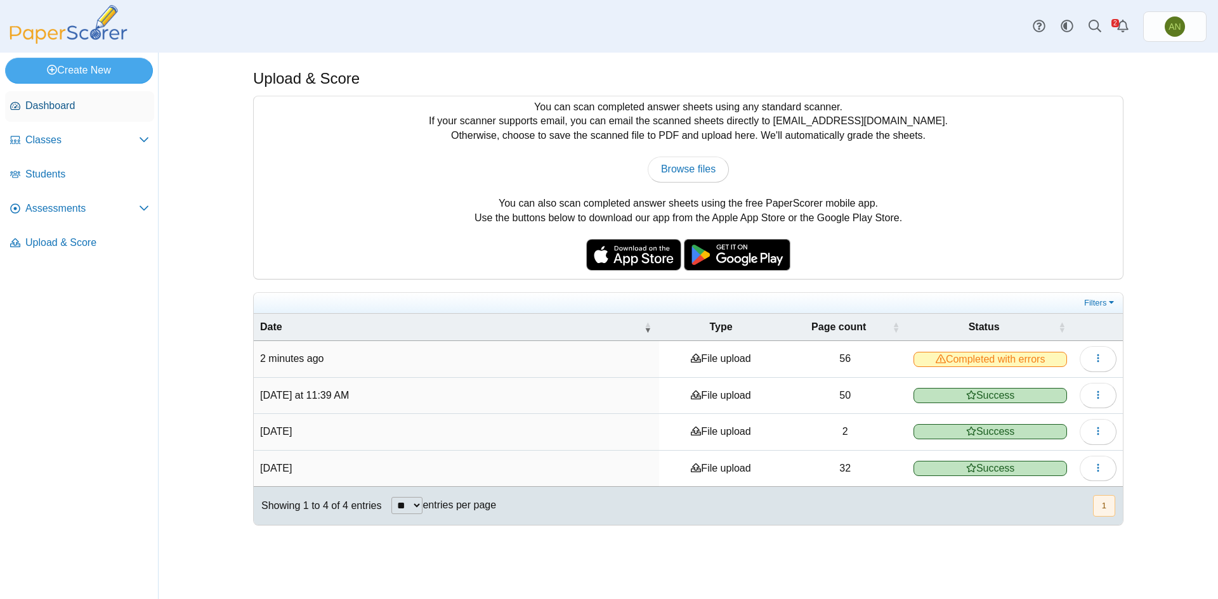  I want to click on label: entries per page, so click(459, 505).